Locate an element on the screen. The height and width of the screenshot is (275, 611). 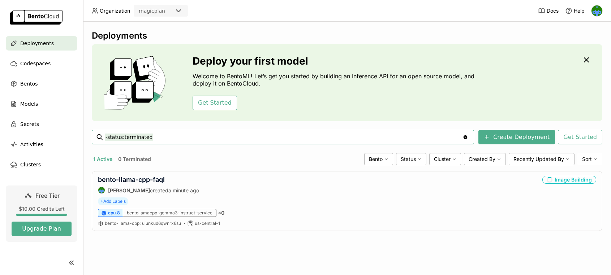
span: Codespaces is located at coordinates (35, 64).